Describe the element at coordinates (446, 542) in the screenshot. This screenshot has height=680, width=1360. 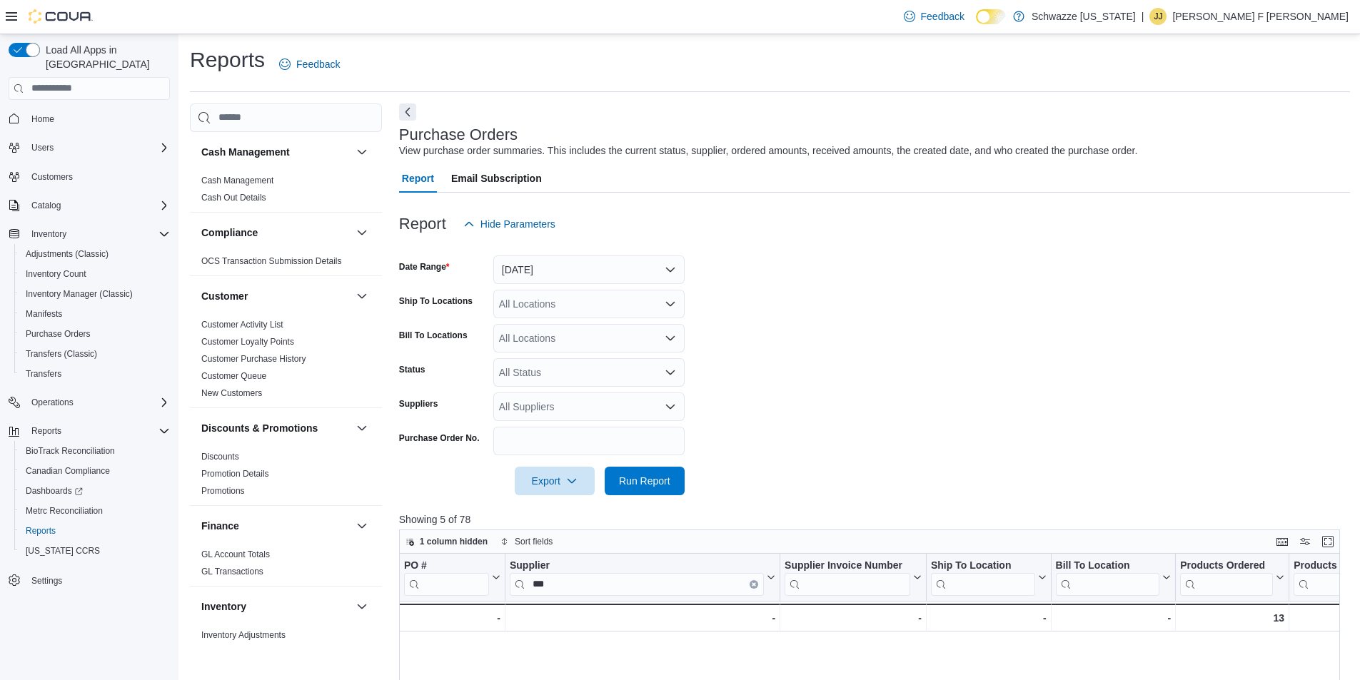
I see `button: 1 column hidden` at that location.